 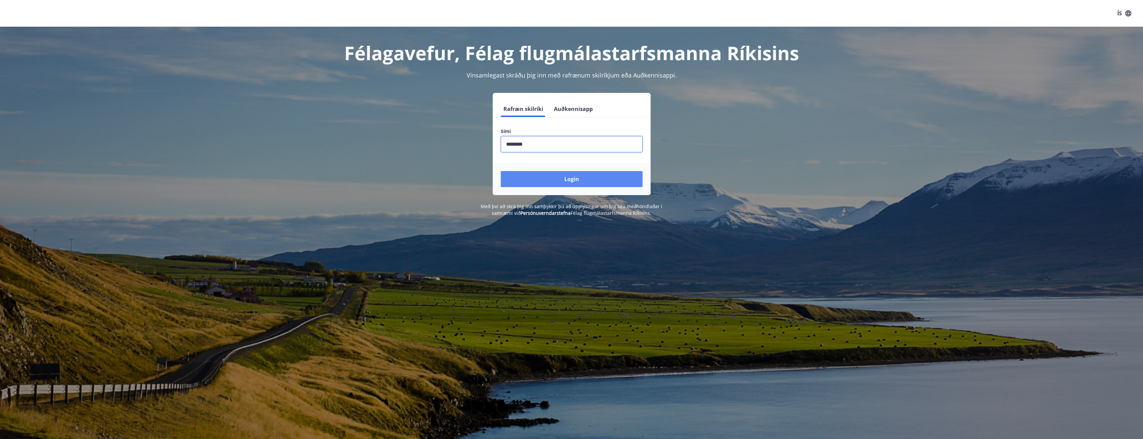 I want to click on h1: Félagavefur, Félag flugmálastarfsmanna Ríkisins, so click(x=572, y=53).